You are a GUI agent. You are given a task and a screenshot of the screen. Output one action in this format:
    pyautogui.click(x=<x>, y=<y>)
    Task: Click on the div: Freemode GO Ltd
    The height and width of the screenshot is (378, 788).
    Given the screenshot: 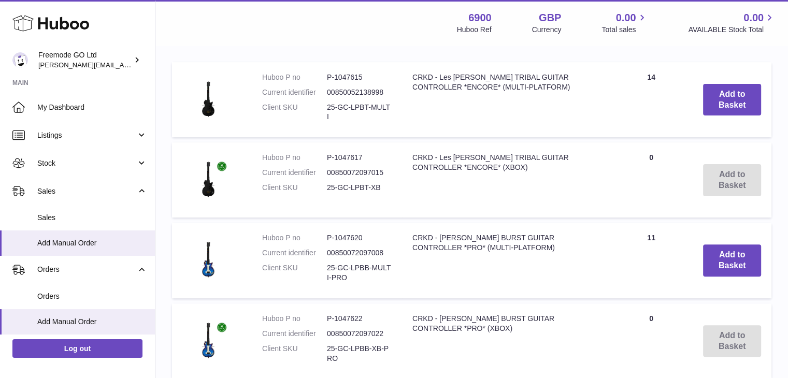 What is the action you would take?
    pyautogui.click(x=85, y=60)
    